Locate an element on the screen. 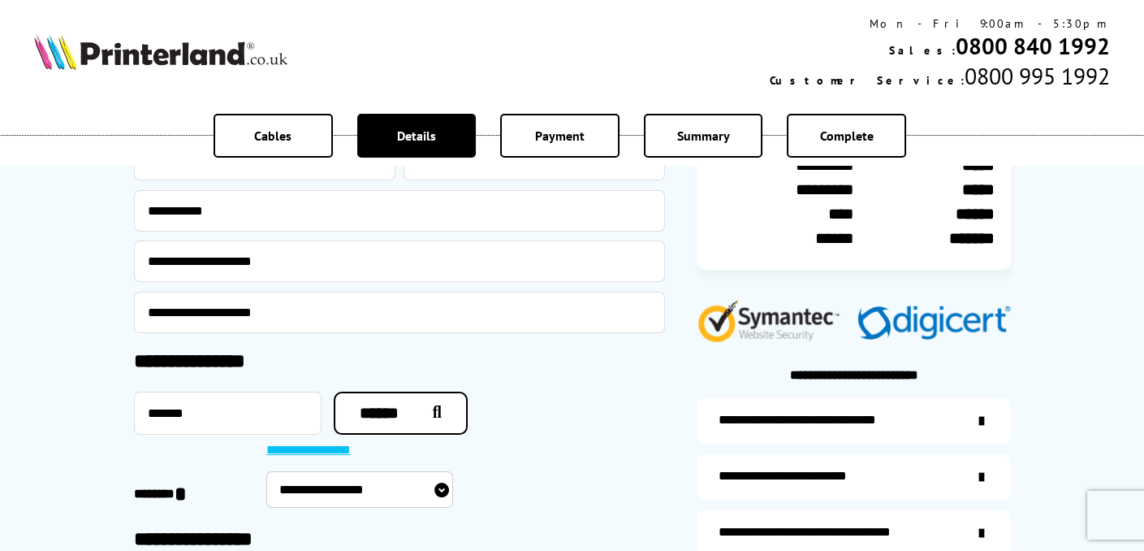 This screenshot has width=1144, height=551. span: Customer Service: is located at coordinates (867, 80).